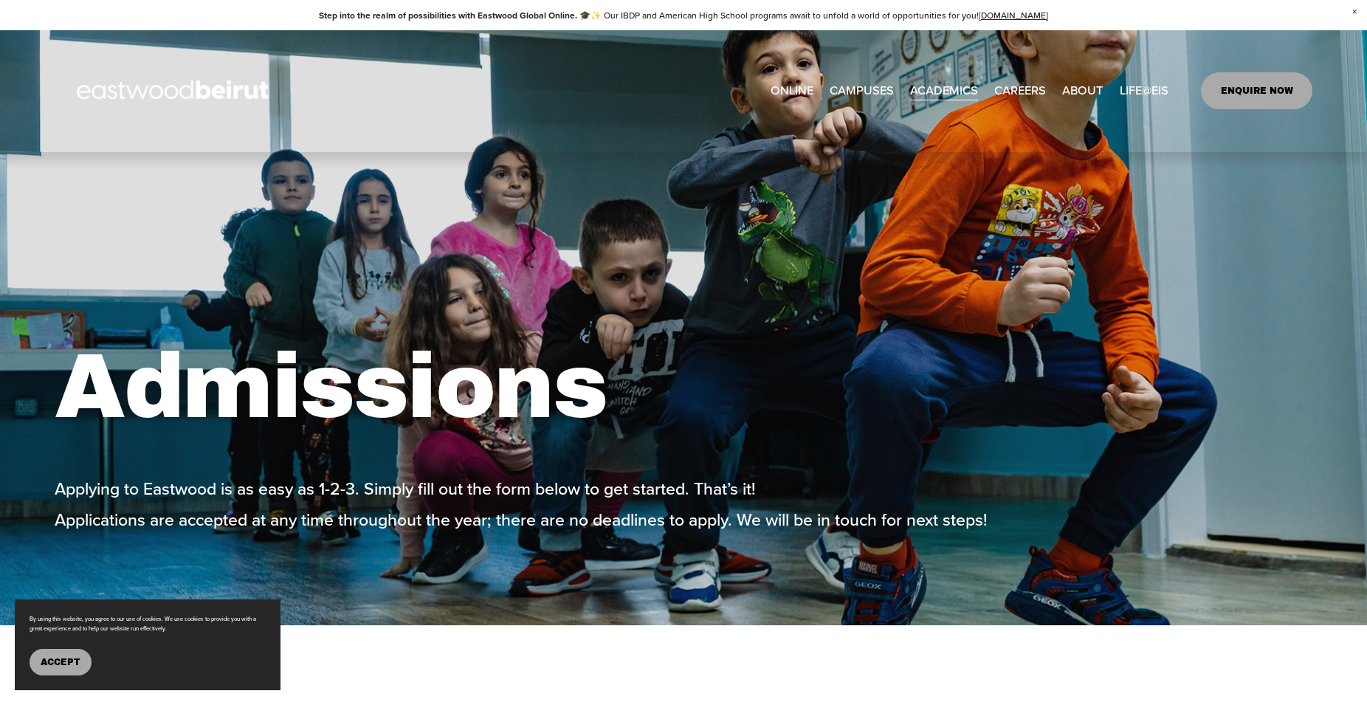 Image resolution: width=1367 pixels, height=705 pixels. What do you see at coordinates (175, 91) in the screenshot?
I see `img: EastwoodIS Global Site` at bounding box center [175, 91].